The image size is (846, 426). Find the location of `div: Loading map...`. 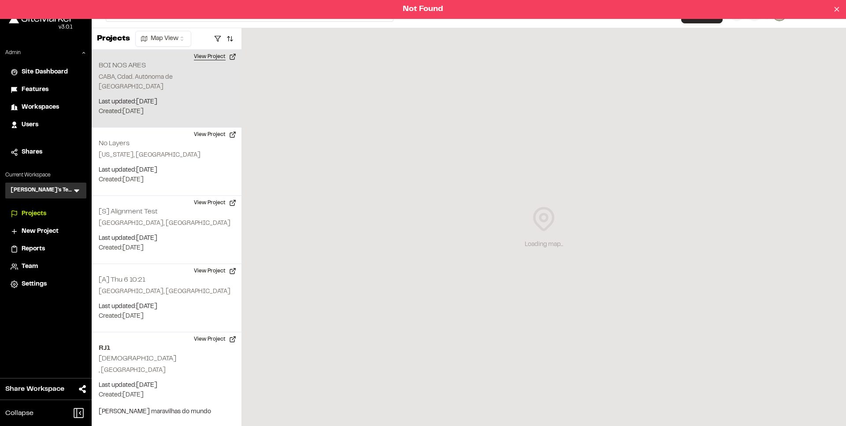

div: Loading map... is located at coordinates (544, 245).